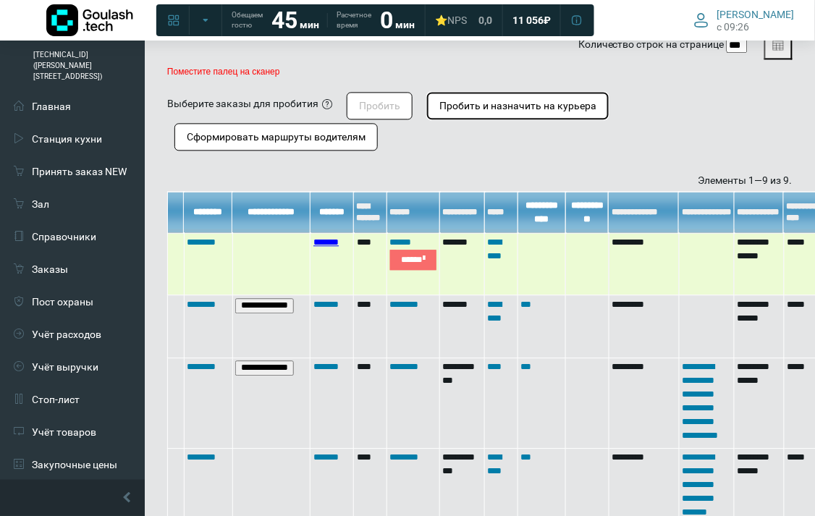  What do you see at coordinates (90, 20) in the screenshot?
I see `a: Логотип компании Goulash.tech` at bounding box center [90, 20].